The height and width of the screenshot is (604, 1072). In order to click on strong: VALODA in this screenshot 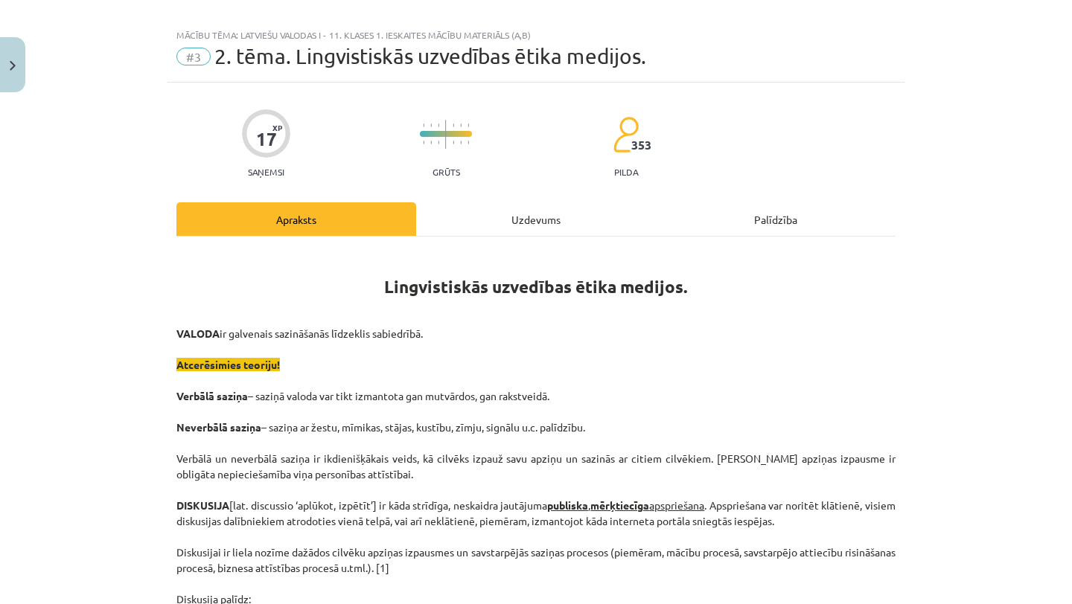, I will do `click(198, 333)`.